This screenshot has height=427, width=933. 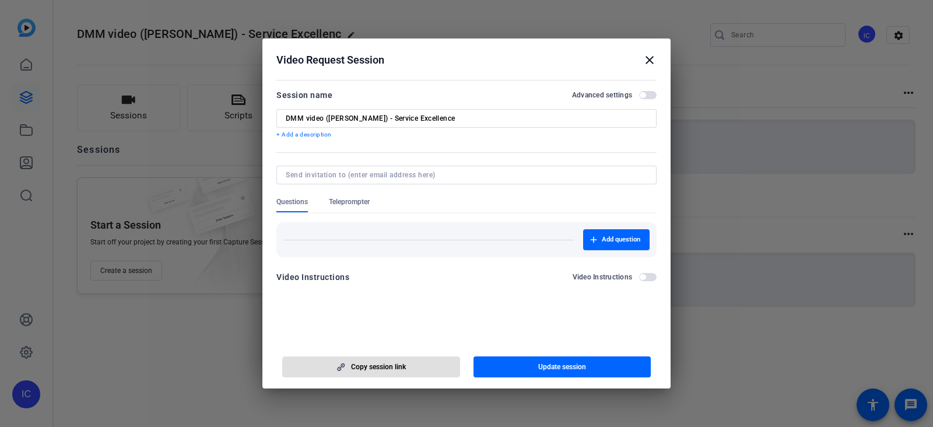 What do you see at coordinates (602, 277) in the screenshot?
I see `h2: Video Instructions` at bounding box center [602, 277].